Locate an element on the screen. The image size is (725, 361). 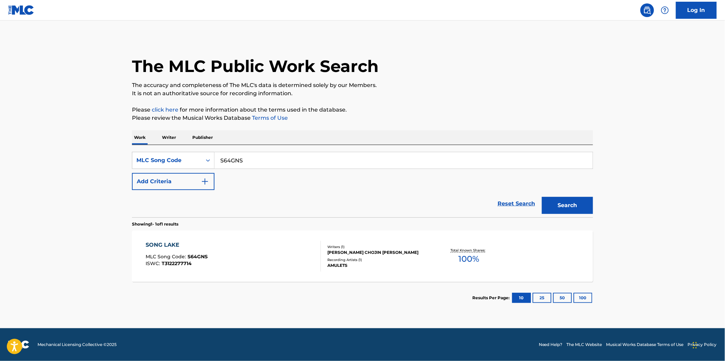
a: Reset Search is located at coordinates (516, 203).